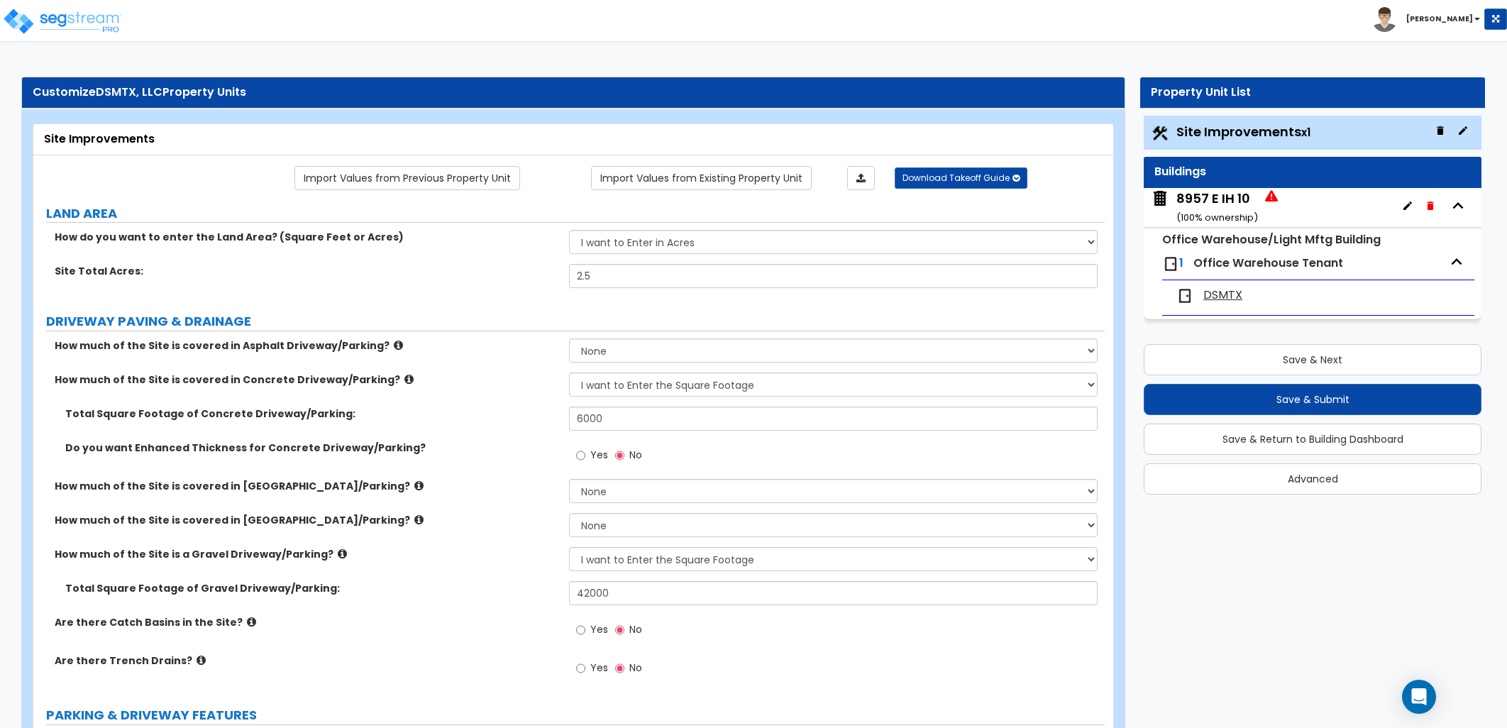 Image resolution: width=1507 pixels, height=728 pixels. Describe the element at coordinates (1312, 479) in the screenshot. I see `button: Advanced` at that location.